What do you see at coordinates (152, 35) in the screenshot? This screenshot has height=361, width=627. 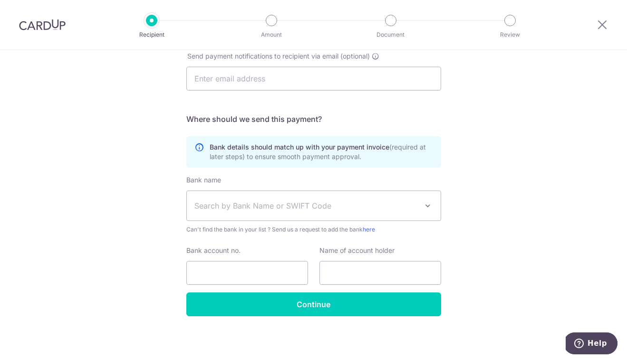 I see `p: Recipient` at bounding box center [152, 35].